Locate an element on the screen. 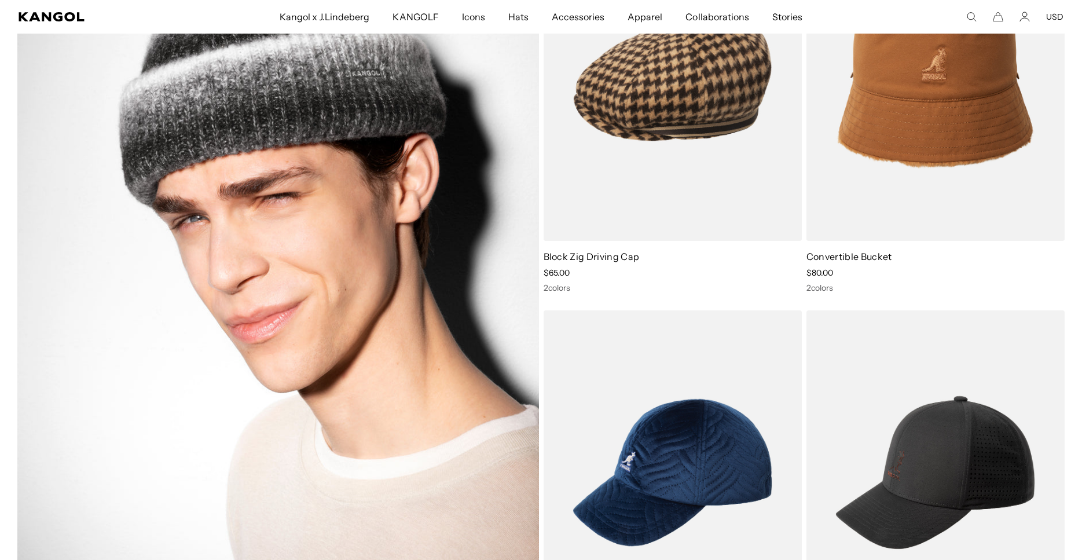 The width and height of the screenshot is (1082, 560). a: Kangol is located at coordinates (101, 17).